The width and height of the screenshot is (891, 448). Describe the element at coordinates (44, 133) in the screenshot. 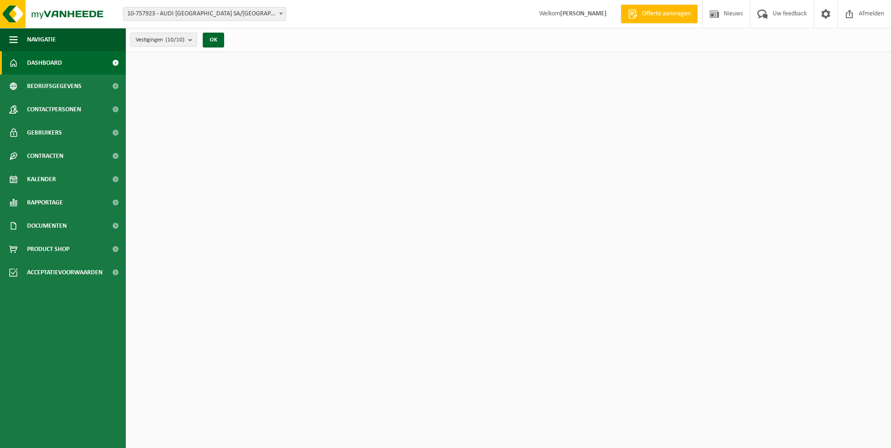

I see `span: Gebruikers` at that location.